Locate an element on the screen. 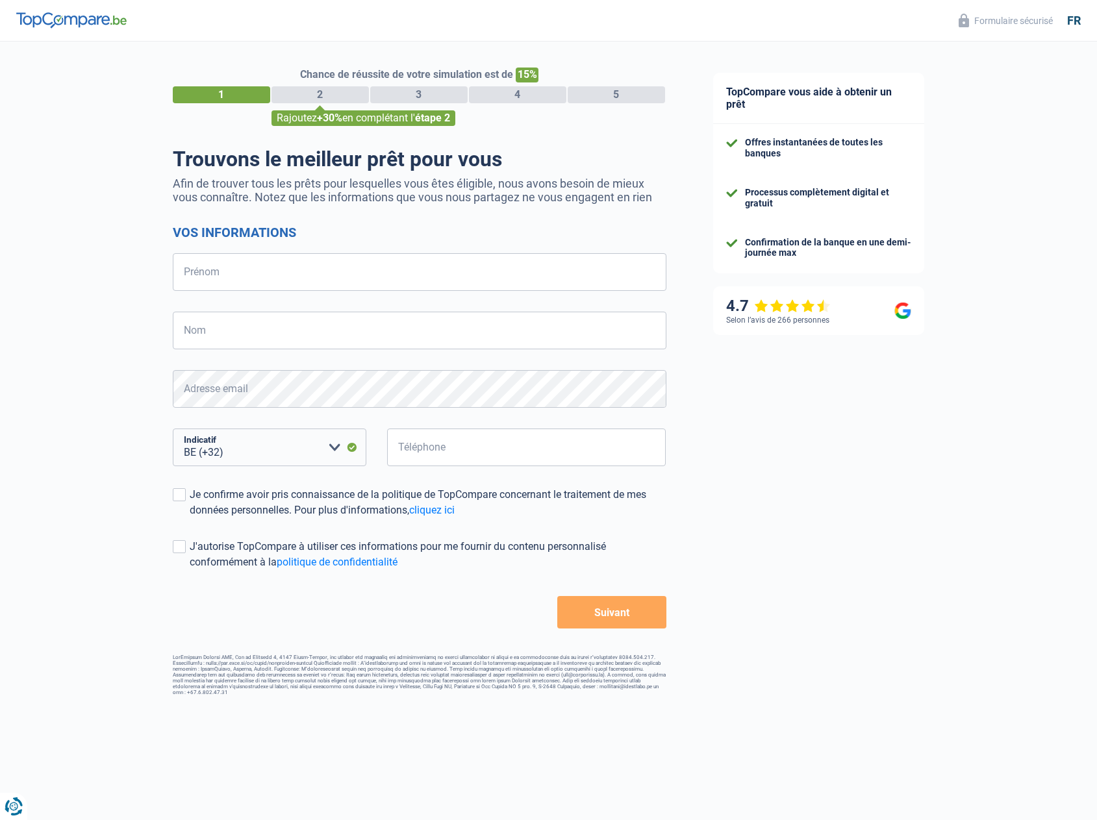 This screenshot has width=1097, height=820. button: Formulaire sécurisé is located at coordinates (1005, 20).